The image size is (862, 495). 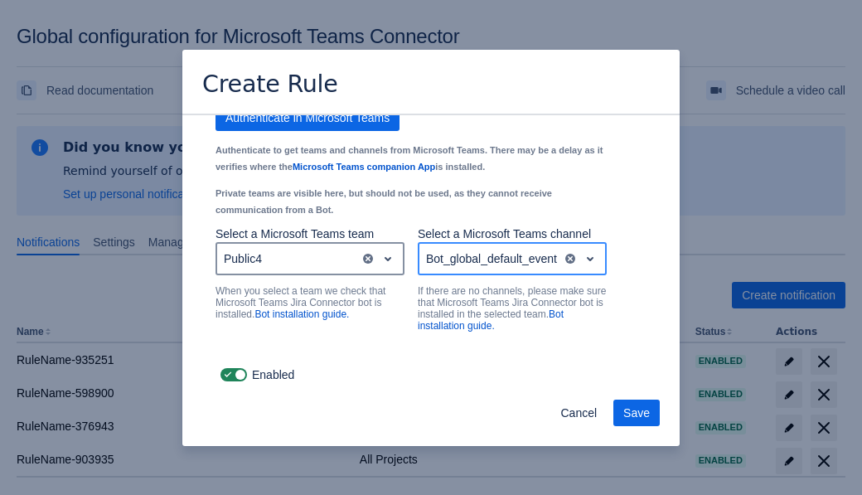 What do you see at coordinates (431, 250) in the screenshot?
I see `div: Scrollable content` at bounding box center [431, 250].